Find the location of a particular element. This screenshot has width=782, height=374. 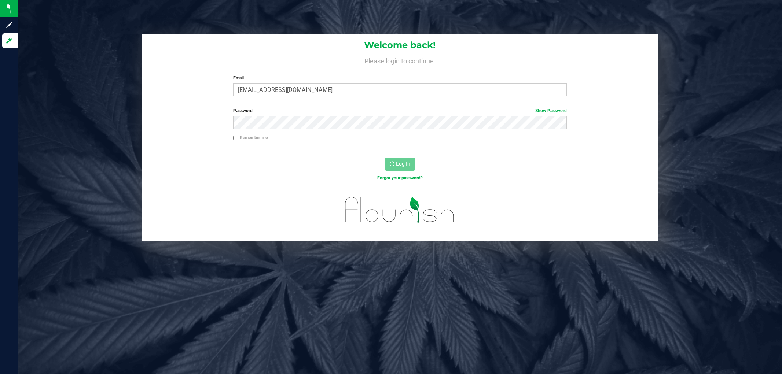

span: Password is located at coordinates (243, 111).